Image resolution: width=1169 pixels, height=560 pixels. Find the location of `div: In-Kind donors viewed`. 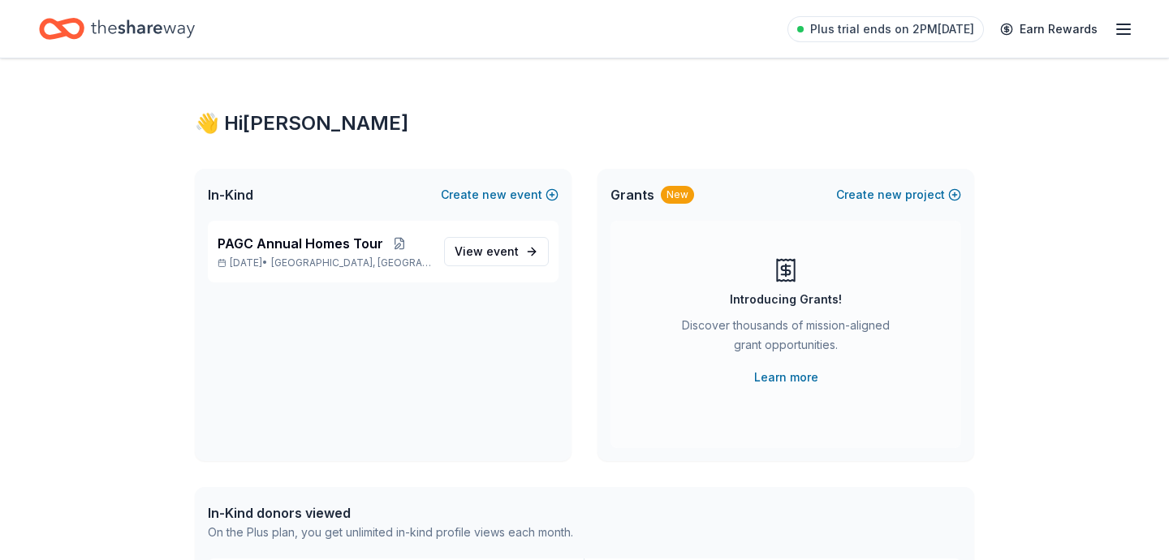

div: In-Kind donors viewed is located at coordinates (390, 513).